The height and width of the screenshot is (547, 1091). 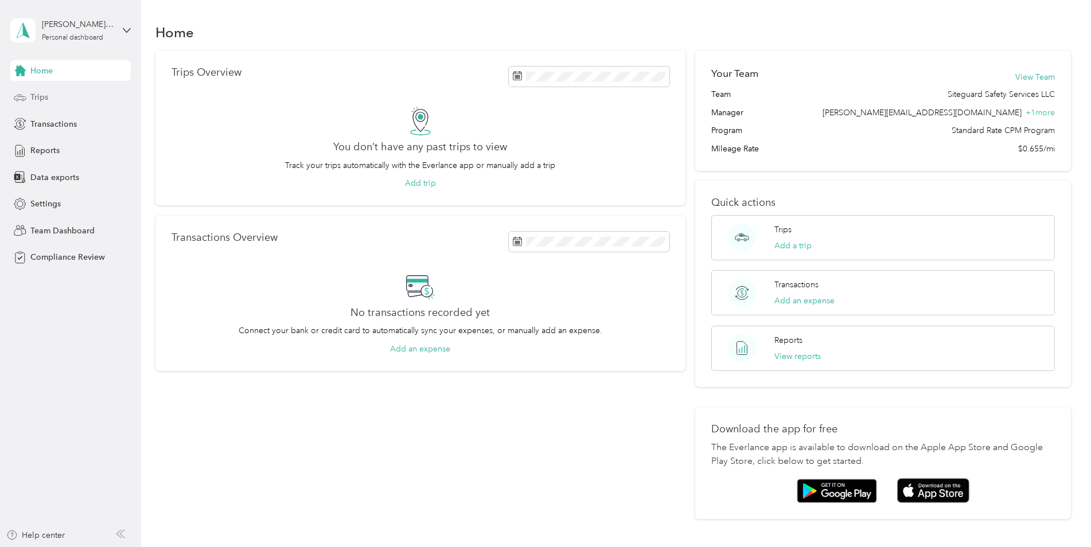 What do you see at coordinates (41, 71) in the screenshot?
I see `span: Home` at bounding box center [41, 71].